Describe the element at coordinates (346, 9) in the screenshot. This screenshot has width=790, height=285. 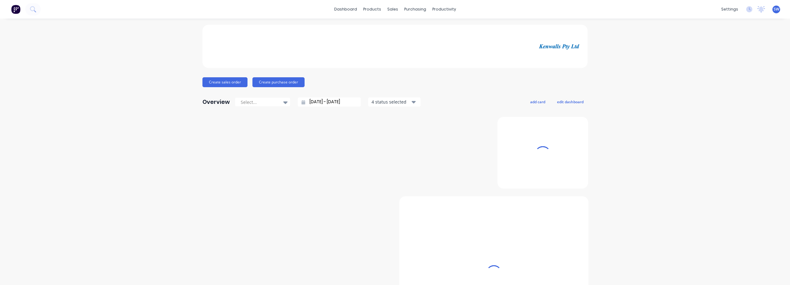
I see `a: dashboard` at that location.